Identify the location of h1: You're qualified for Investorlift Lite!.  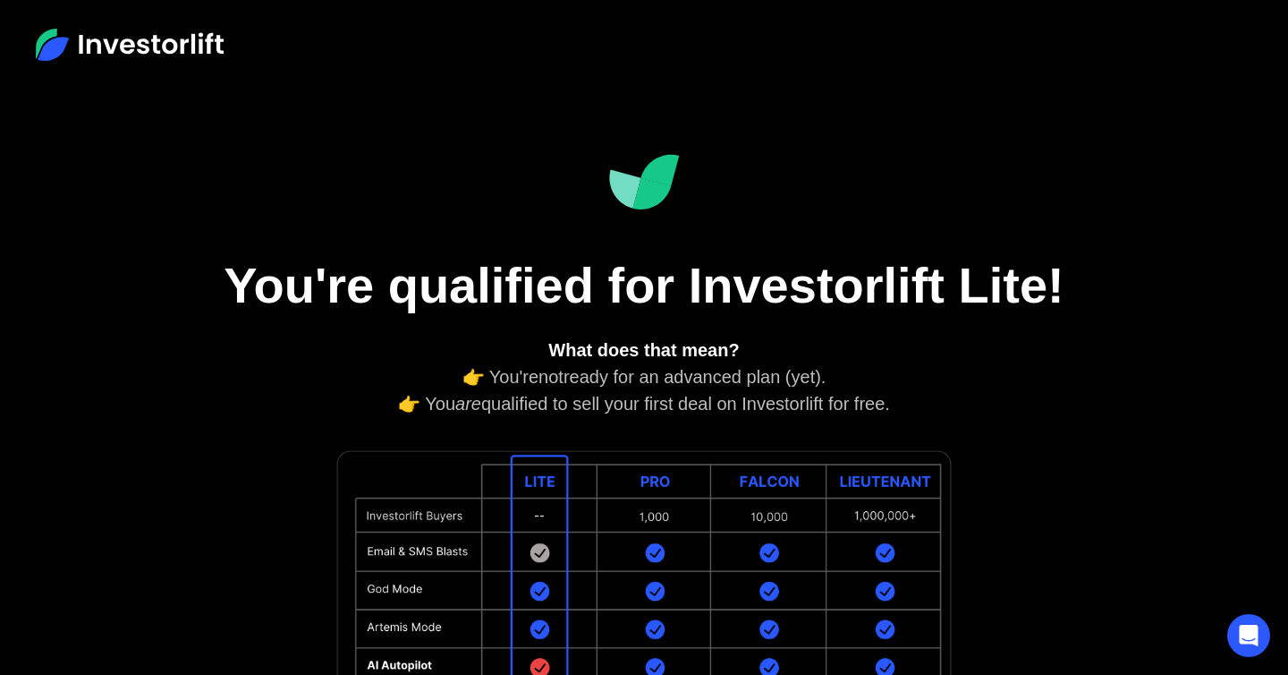
(644, 284).